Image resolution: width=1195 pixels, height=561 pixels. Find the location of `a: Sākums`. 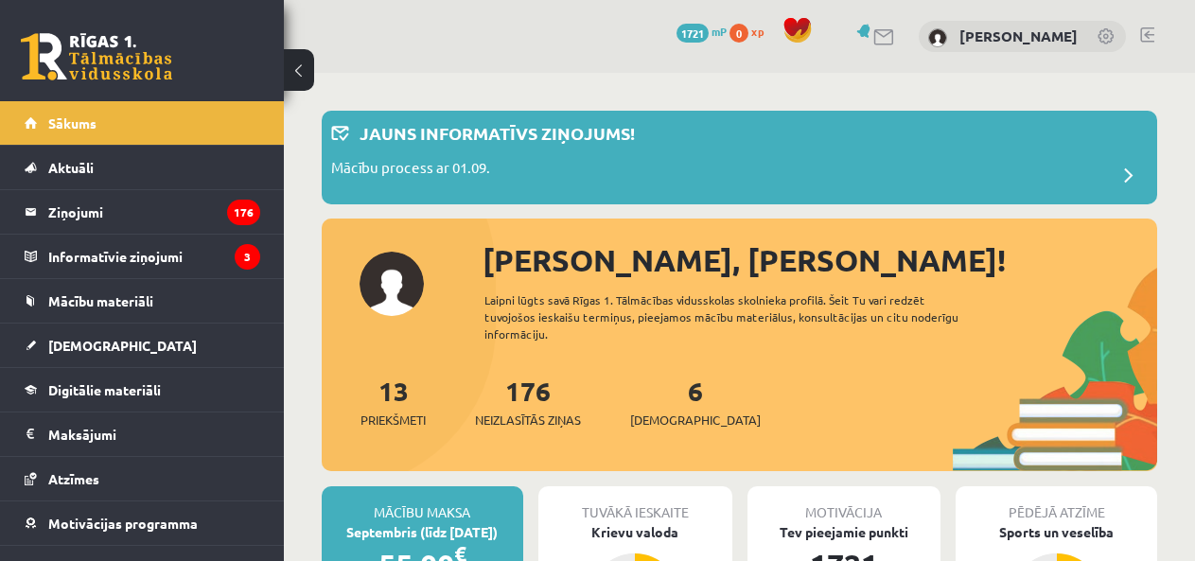

a: Sākums is located at coordinates (142, 123).